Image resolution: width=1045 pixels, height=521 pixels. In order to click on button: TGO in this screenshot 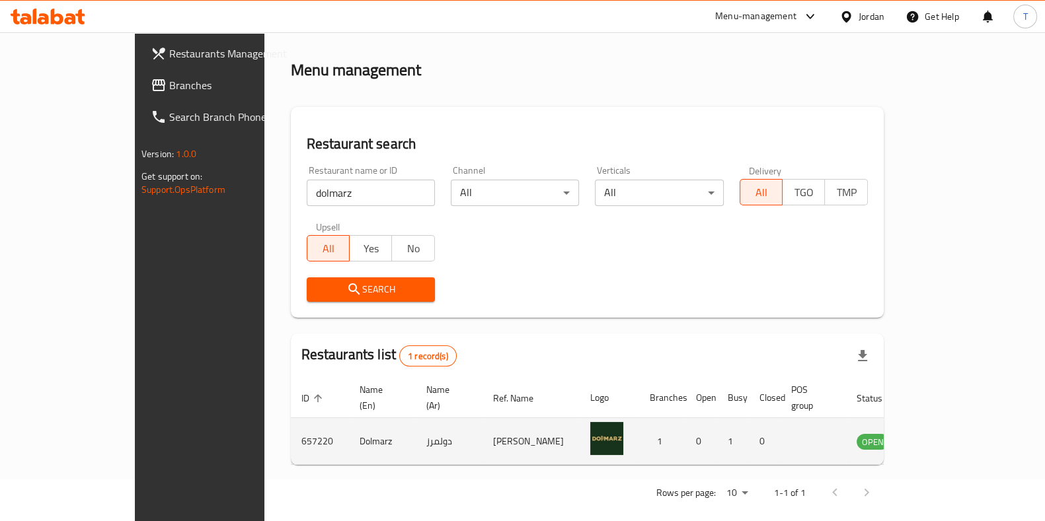, I will do `click(803, 192)`.